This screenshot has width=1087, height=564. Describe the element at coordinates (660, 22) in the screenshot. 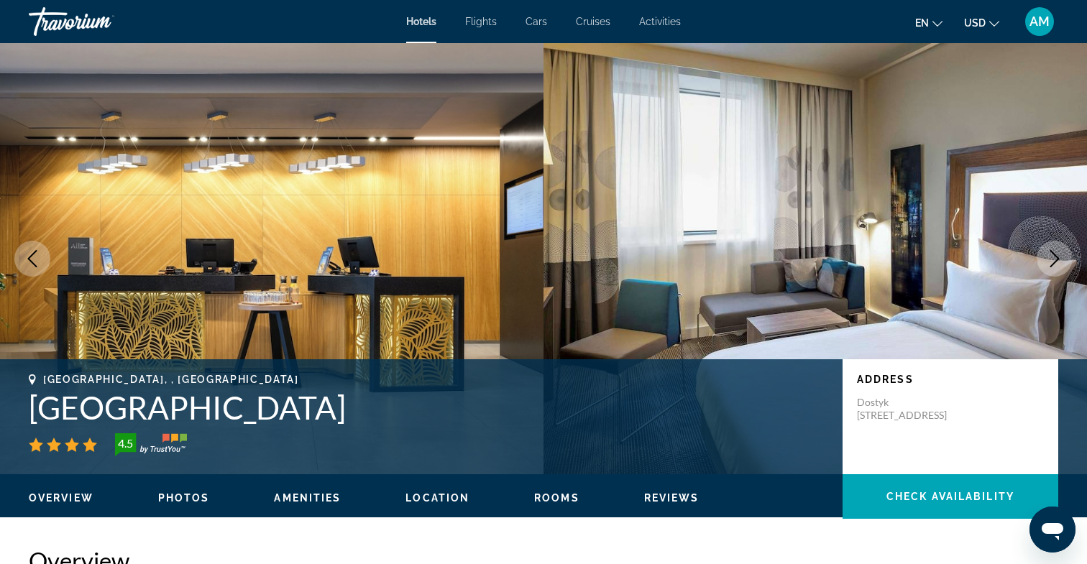

I see `span: Activities` at that location.